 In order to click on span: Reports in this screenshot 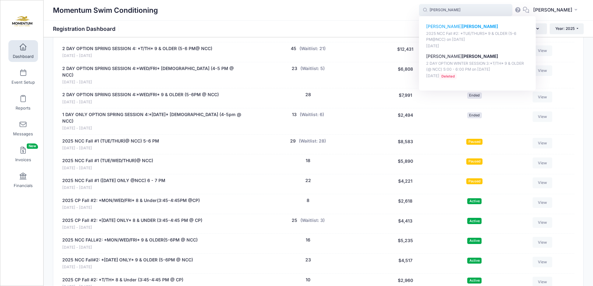, I will do `click(23, 108)`.